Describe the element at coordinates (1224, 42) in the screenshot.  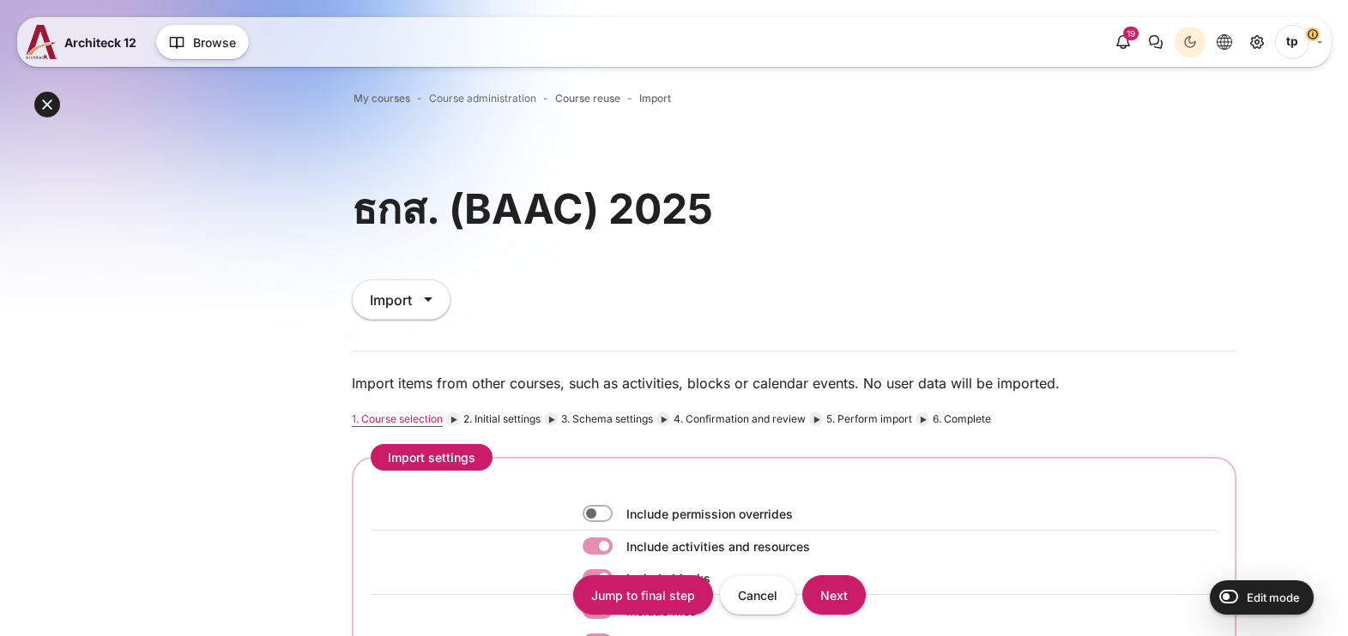
I see `button: Languages` at that location.